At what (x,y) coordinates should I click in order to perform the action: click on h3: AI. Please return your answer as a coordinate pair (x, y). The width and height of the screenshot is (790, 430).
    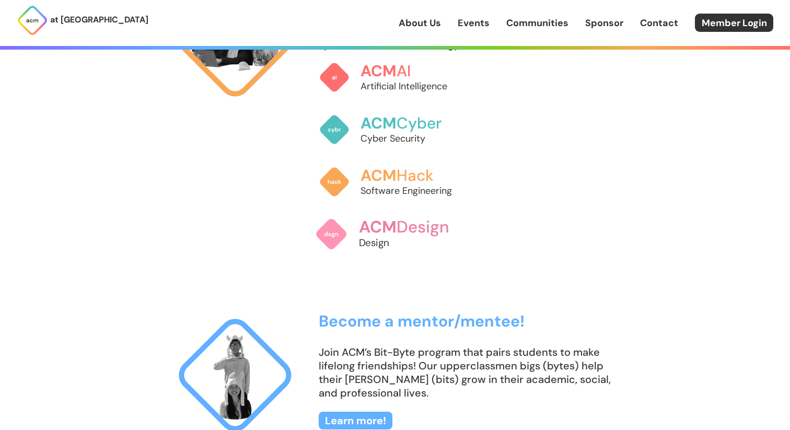
    Looking at the image, I should click on (415, 71).